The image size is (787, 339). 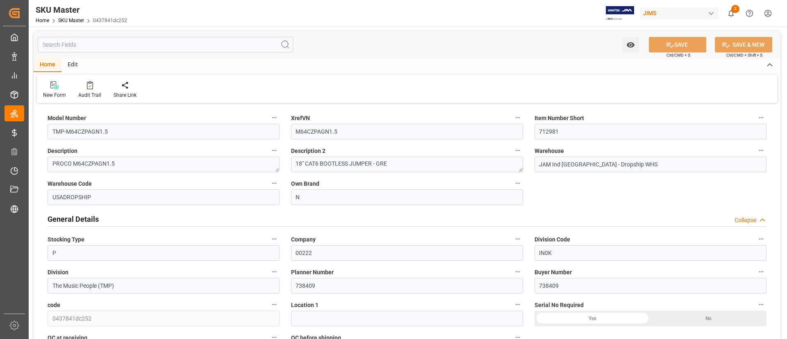 What do you see at coordinates (679, 55) in the screenshot?
I see `span: Ctrl/CMD + S` at bounding box center [679, 55].